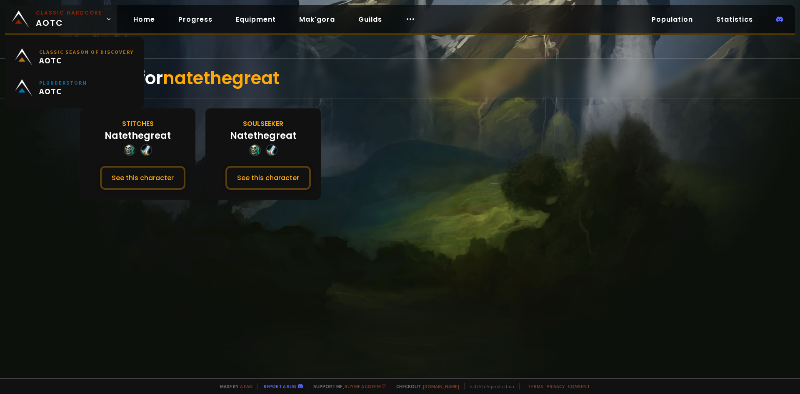  What do you see at coordinates (69, 13) in the screenshot?
I see `small: Classic Hardcore` at bounding box center [69, 13].